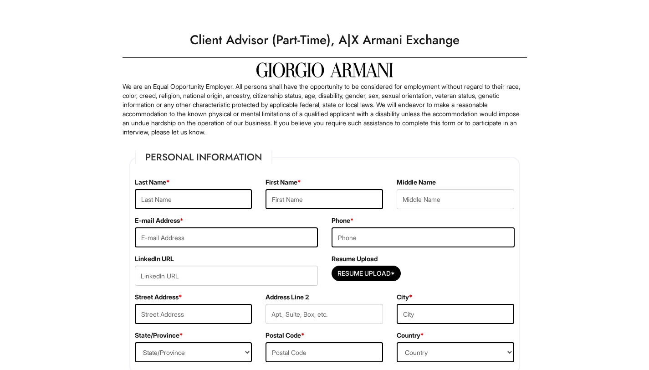  I want to click on label: First Name, so click(283, 182).